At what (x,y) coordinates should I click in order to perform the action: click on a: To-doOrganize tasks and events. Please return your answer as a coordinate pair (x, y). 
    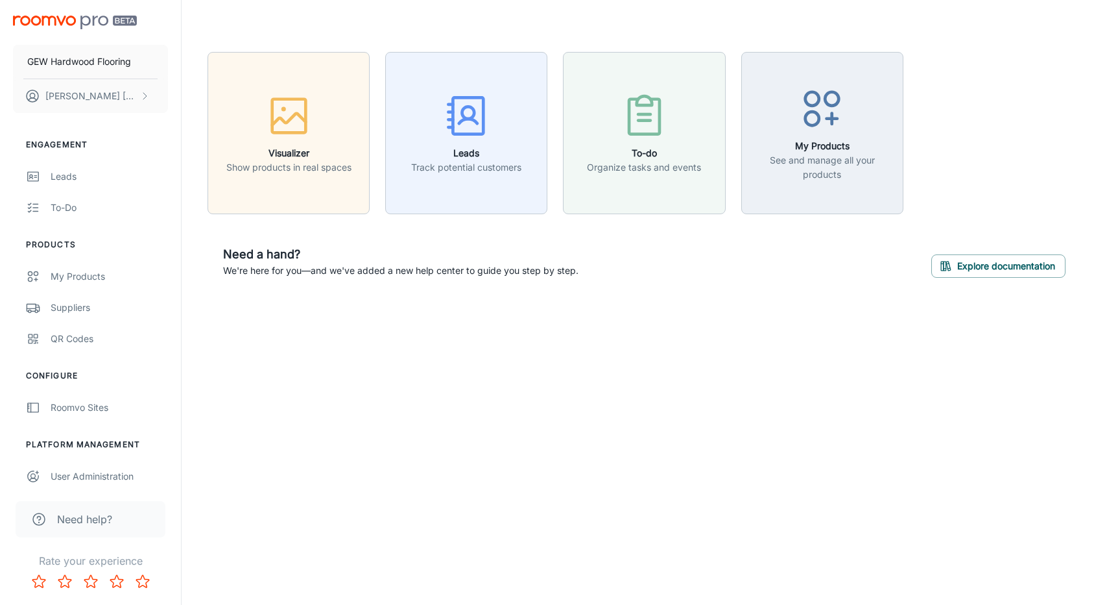
    Looking at the image, I should click on (644, 132).